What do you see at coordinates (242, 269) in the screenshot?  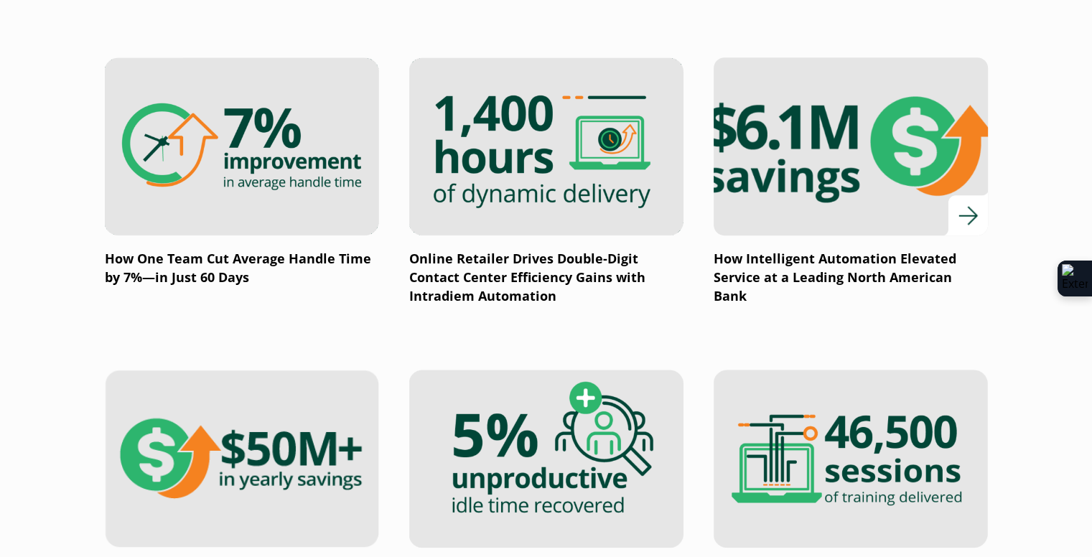 I see `p: How One Team Cut Average Handle Time by 7%—in Just 60 Days` at bounding box center [242, 269].